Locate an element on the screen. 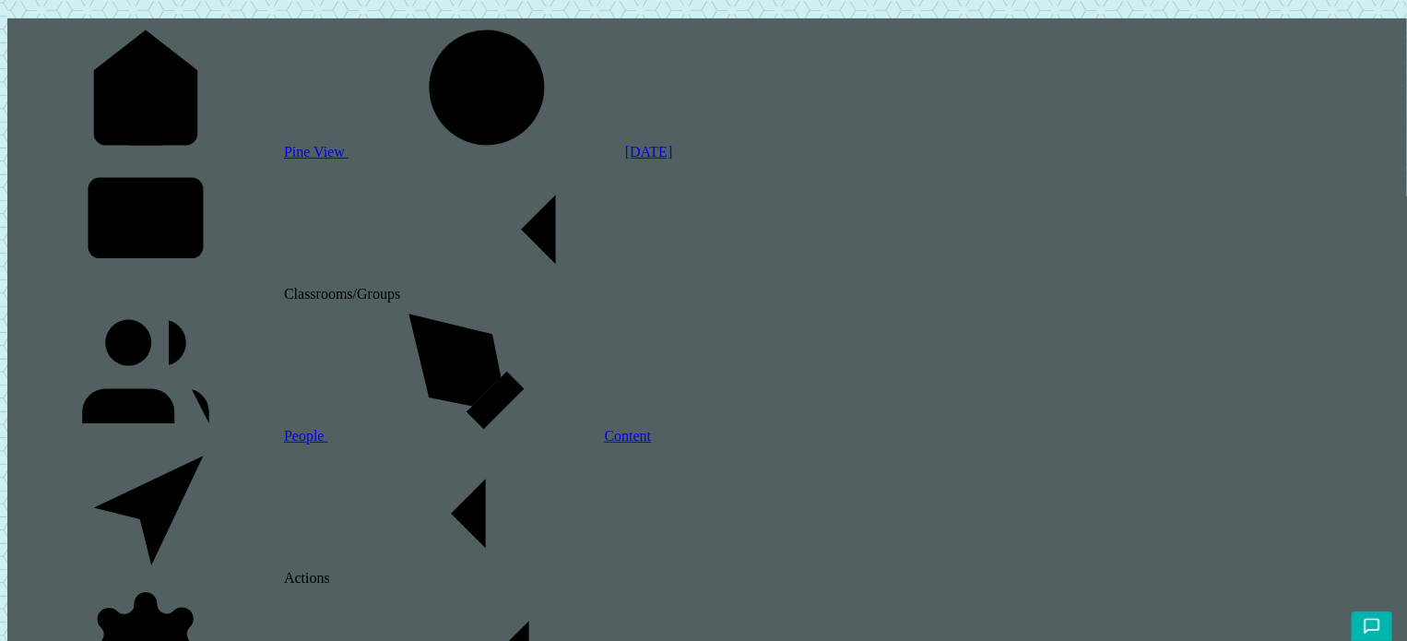 The image size is (1407, 641). a: Pine View is located at coordinates (178, 151).